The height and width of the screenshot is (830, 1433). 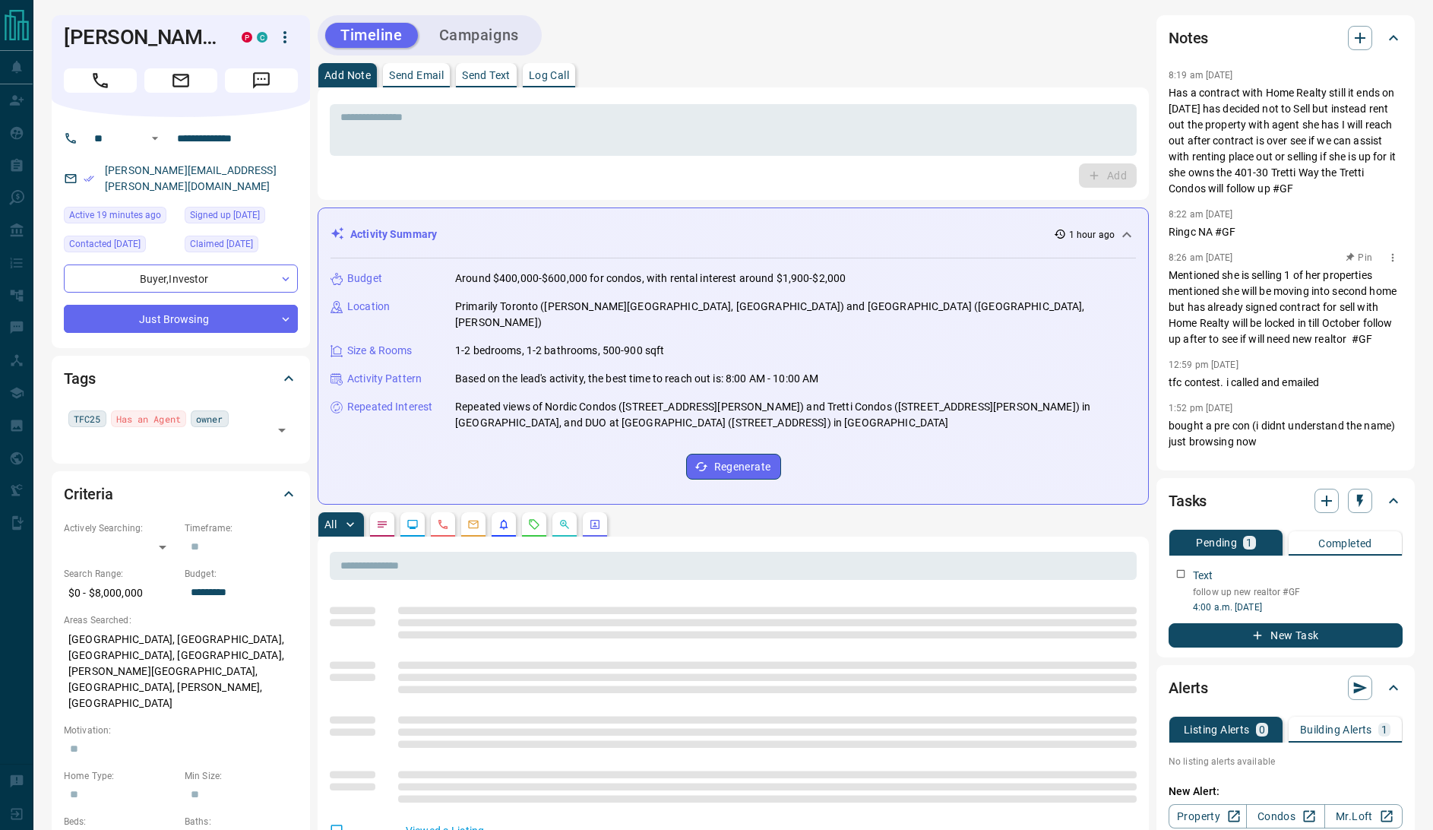 I want to click on h2: Tasks, so click(x=1188, y=501).